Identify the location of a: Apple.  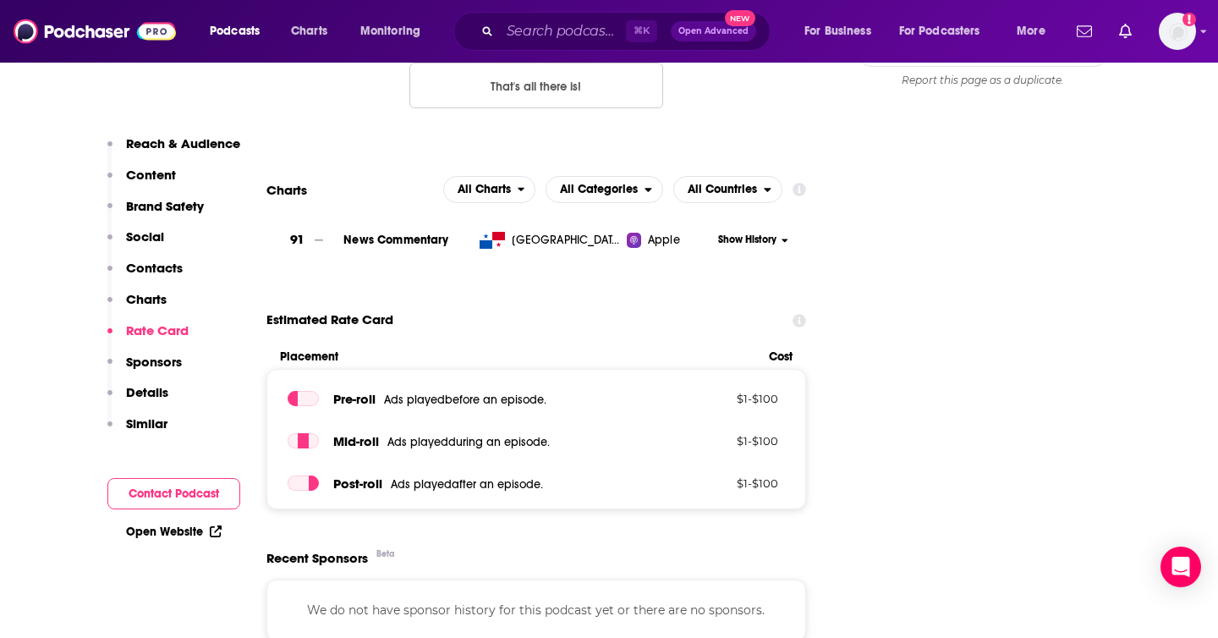
(669, 240).